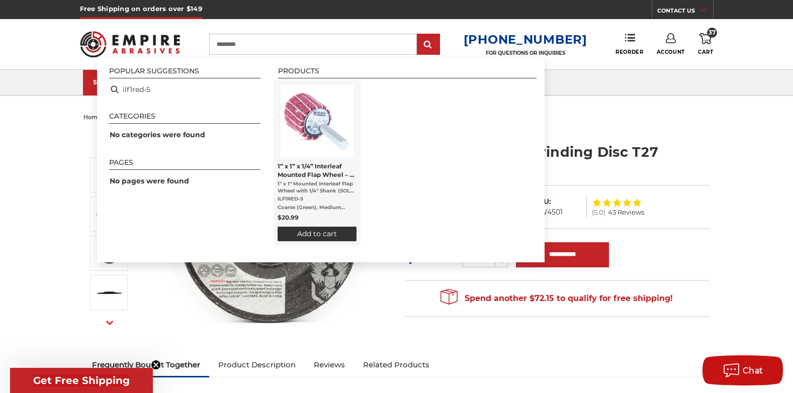 The image size is (793, 393). What do you see at coordinates (671, 52) in the screenshot?
I see `span: Account` at bounding box center [671, 52].